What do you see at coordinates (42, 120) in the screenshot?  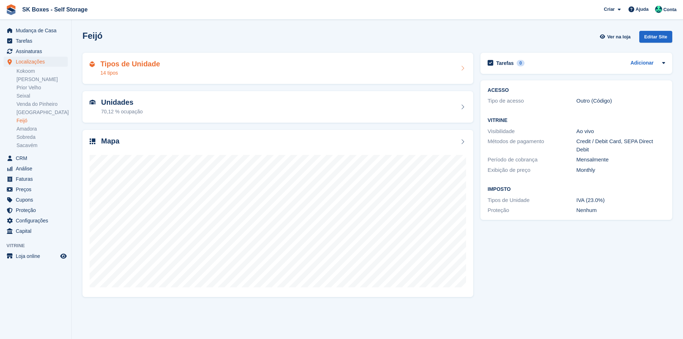 I see `a: Feijó` at bounding box center [42, 120].